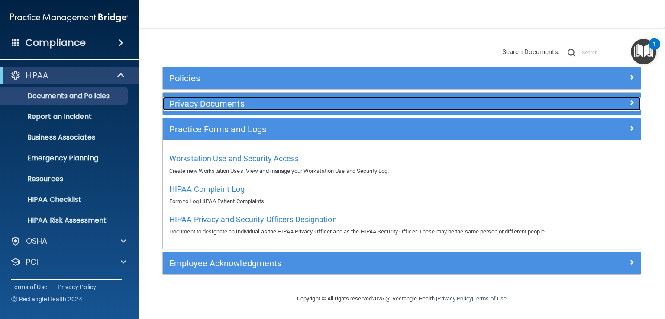  Describe the element at coordinates (47, 299) in the screenshot. I see `span: Ⓒ Rectangle Health 2024` at that location.